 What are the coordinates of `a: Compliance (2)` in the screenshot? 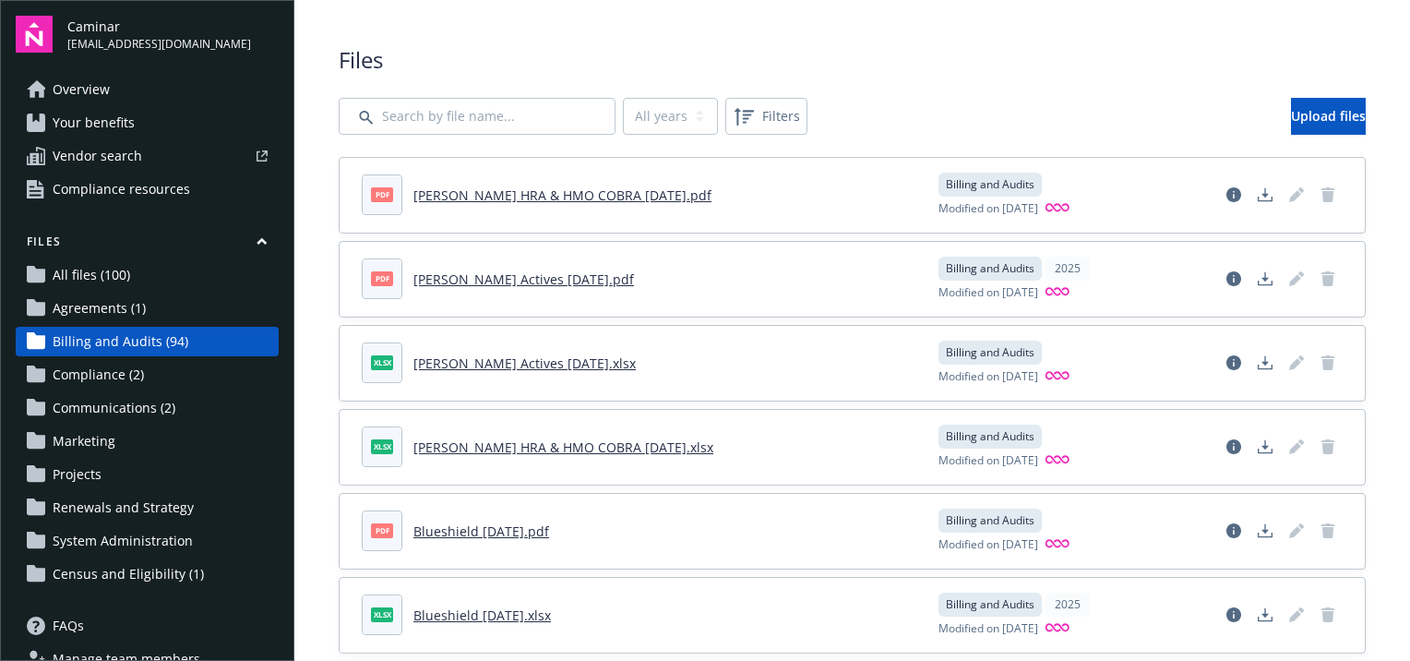 It's located at (147, 375).